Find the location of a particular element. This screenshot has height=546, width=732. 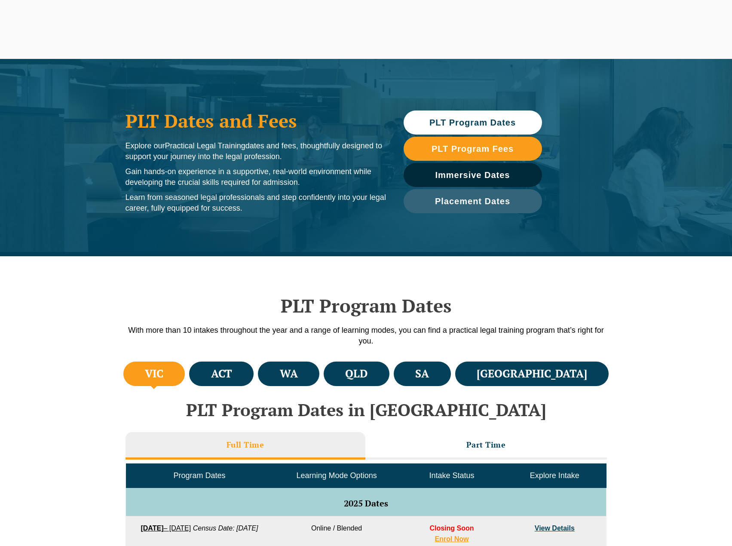

h3: Part Time is located at coordinates (486, 445).